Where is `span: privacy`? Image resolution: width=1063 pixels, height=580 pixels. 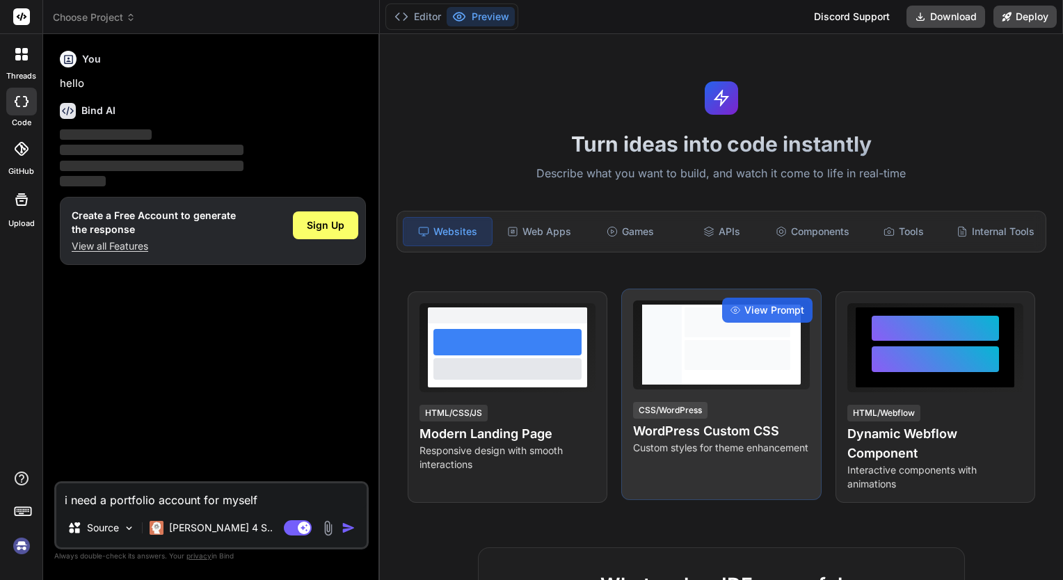
span: privacy is located at coordinates (199, 556).